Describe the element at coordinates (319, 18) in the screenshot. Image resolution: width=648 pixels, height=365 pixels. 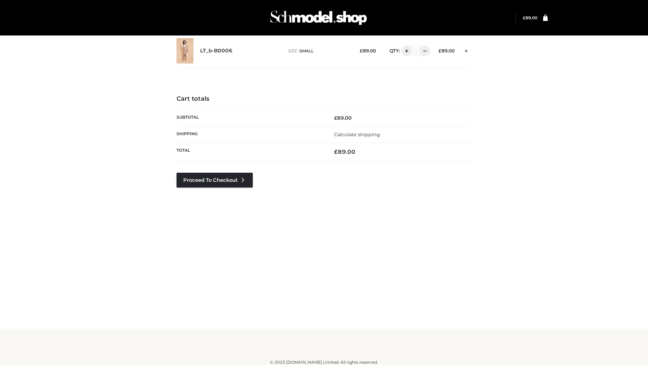
I see `img: Schmodel Admin 964` at that location.